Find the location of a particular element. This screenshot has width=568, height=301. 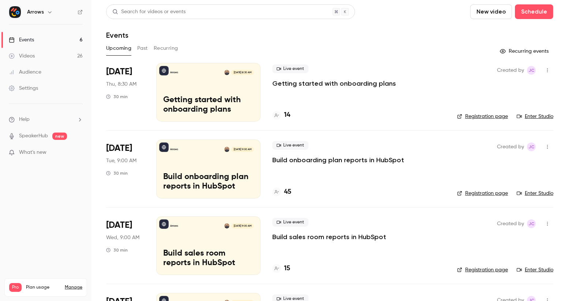

span: Tue, 9:00 AM is located at coordinates (121, 161).